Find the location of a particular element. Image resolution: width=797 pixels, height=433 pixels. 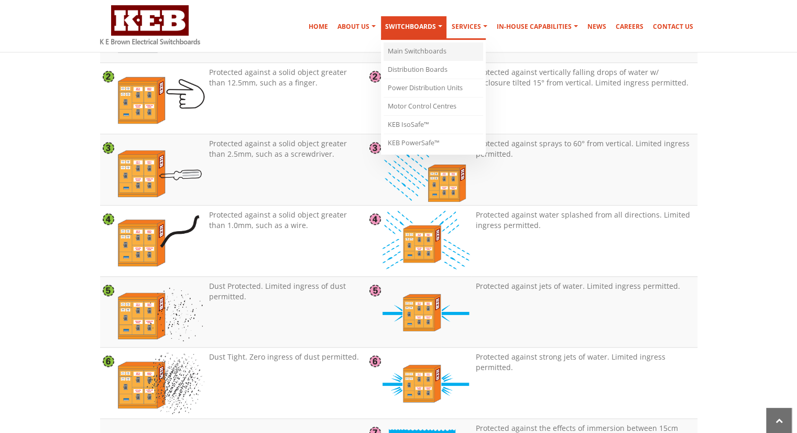

td: Dust Protected. Limited ingress of dust permitted. is located at coordinates (286, 312).